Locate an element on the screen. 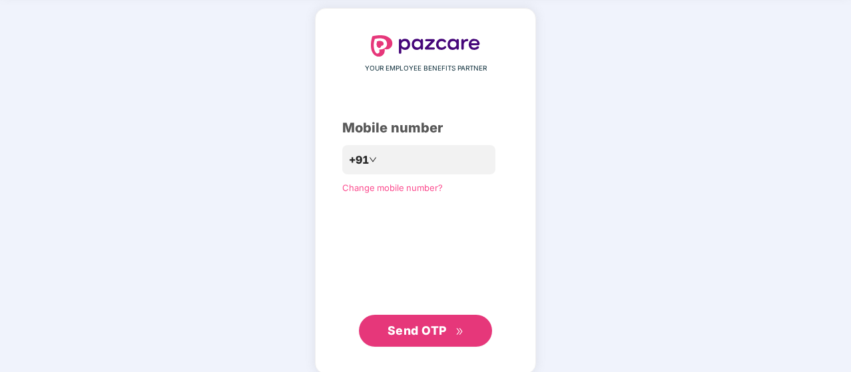 The width and height of the screenshot is (851, 372). span: YOUR EMPLOYEE BENEFITS PARTNER is located at coordinates (426, 69).